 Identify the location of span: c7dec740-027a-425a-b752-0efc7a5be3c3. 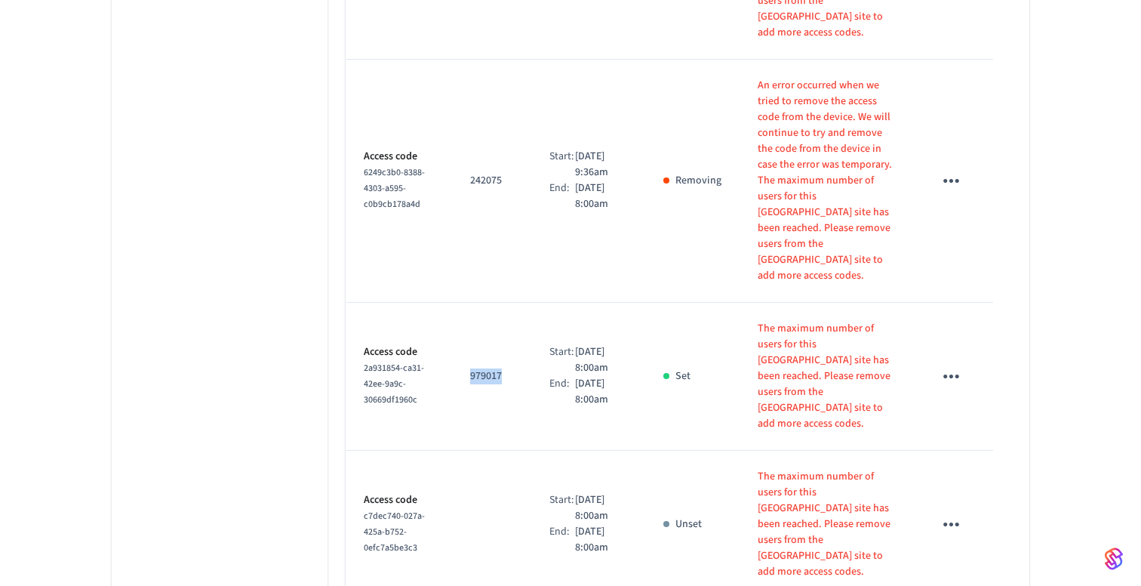
(394, 531).